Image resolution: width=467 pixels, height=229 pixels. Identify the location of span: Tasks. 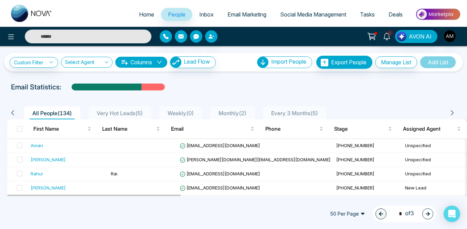
(367, 14).